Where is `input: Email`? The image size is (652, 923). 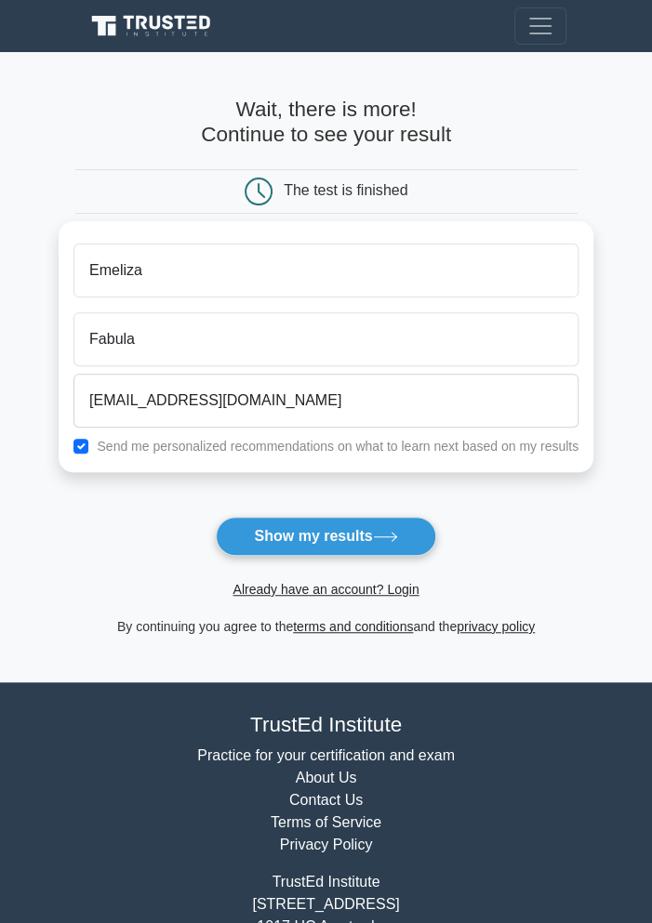 input: Email is located at coordinates (325, 401).